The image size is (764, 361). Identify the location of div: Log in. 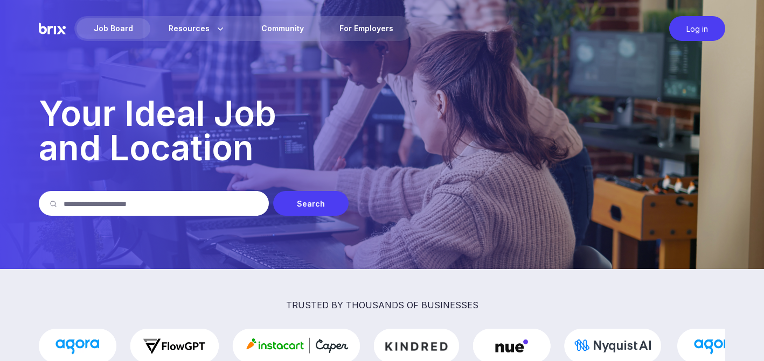
(697, 29).